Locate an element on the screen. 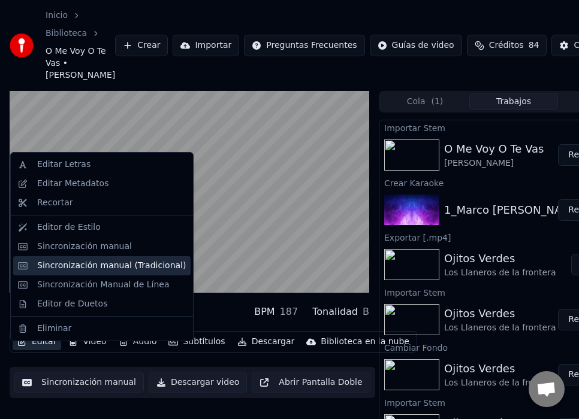 Image resolution: width=579 pixels, height=419 pixels. div: Sincronización manual is located at coordinates (84, 247).